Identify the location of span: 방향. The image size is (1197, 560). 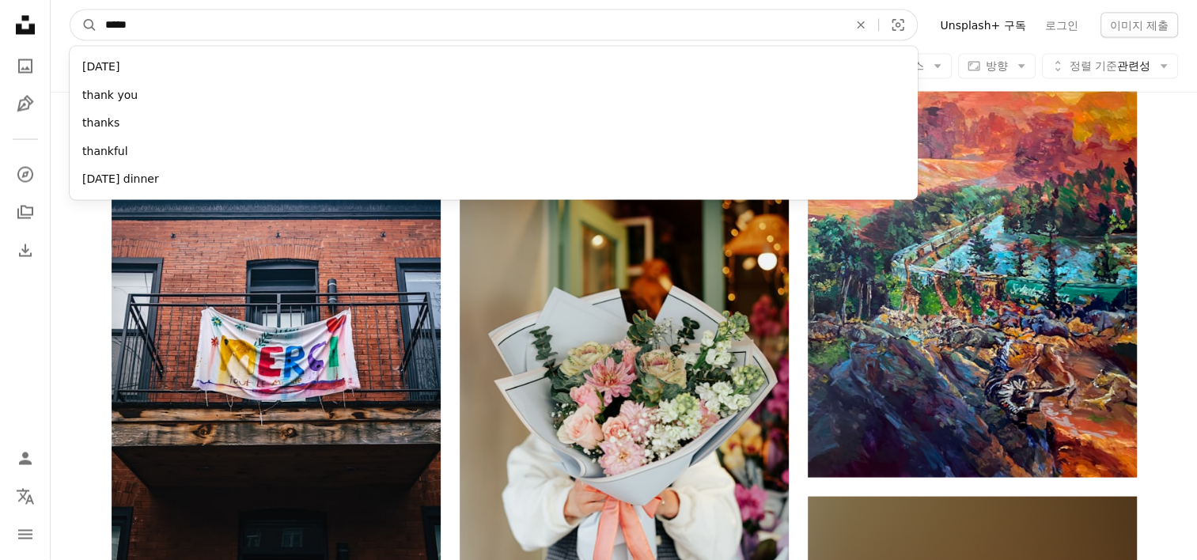
(997, 66).